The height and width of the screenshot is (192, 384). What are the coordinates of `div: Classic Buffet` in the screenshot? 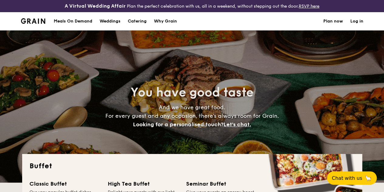 It's located at (65, 183).